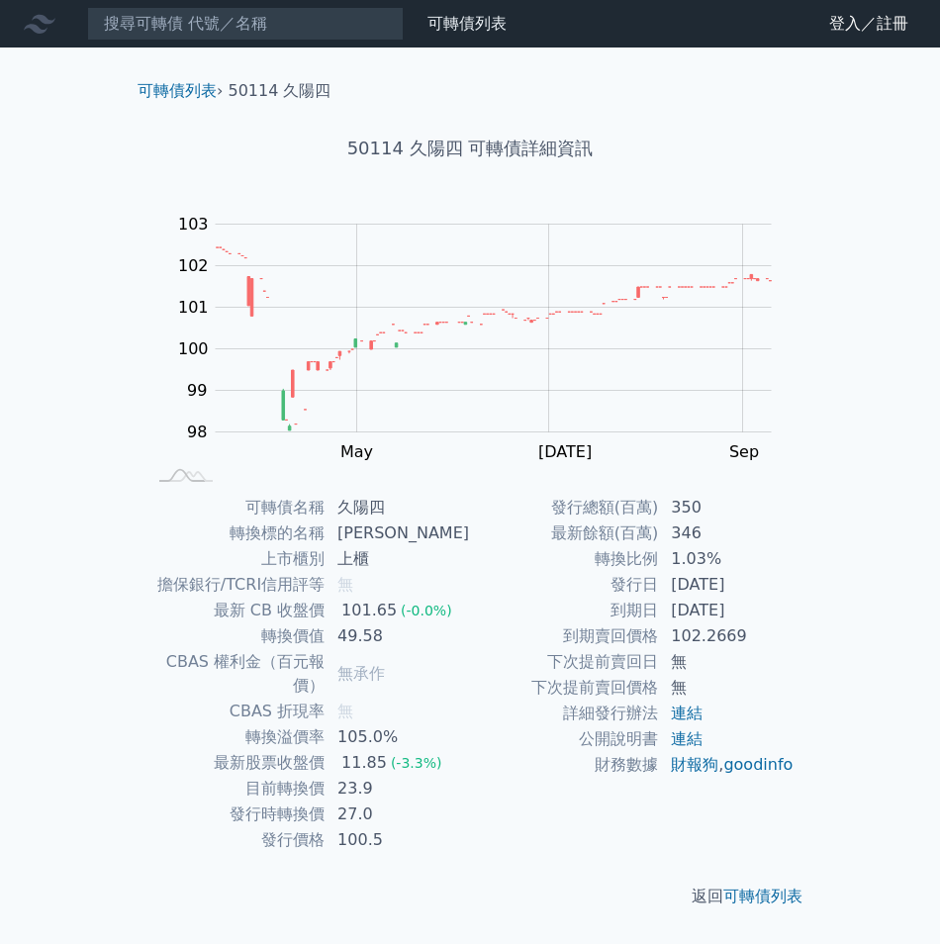 The height and width of the screenshot is (944, 940). Describe the element at coordinates (695, 764) in the screenshot. I see `a: 財報狗` at that location.